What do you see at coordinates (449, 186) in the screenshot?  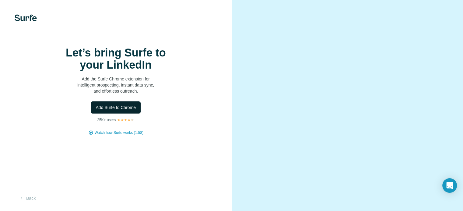 I see `div: Open Intercom Messenger` at bounding box center [449, 186].